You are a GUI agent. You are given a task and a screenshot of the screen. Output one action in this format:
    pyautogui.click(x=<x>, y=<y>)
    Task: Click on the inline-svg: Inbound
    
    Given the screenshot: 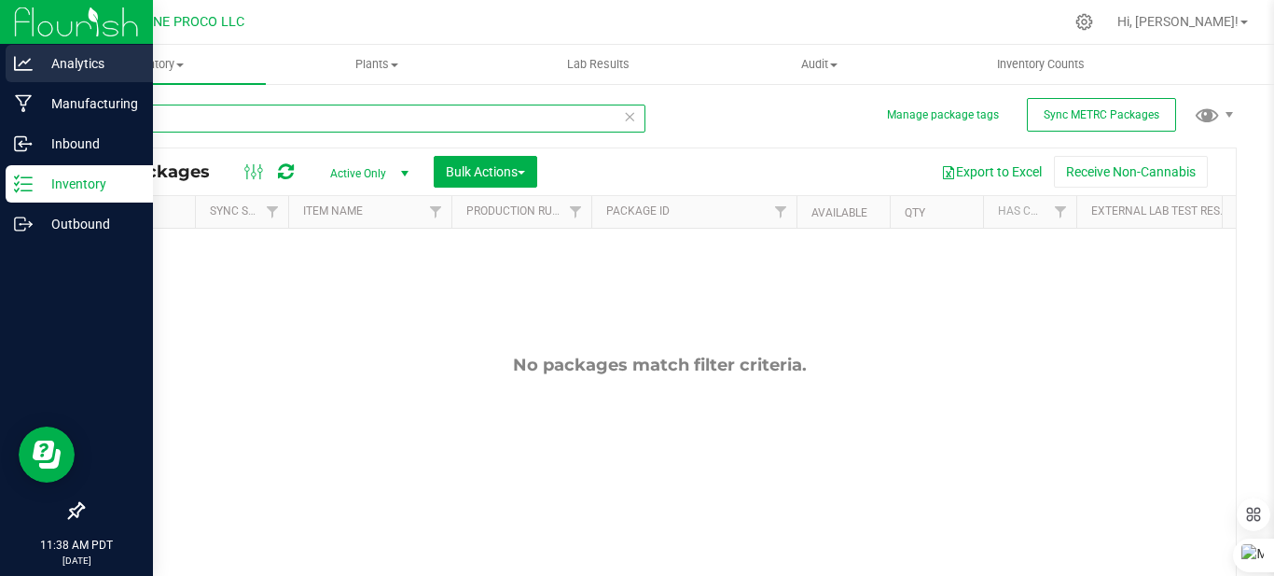 What is the action you would take?
    pyautogui.click(x=23, y=144)
    